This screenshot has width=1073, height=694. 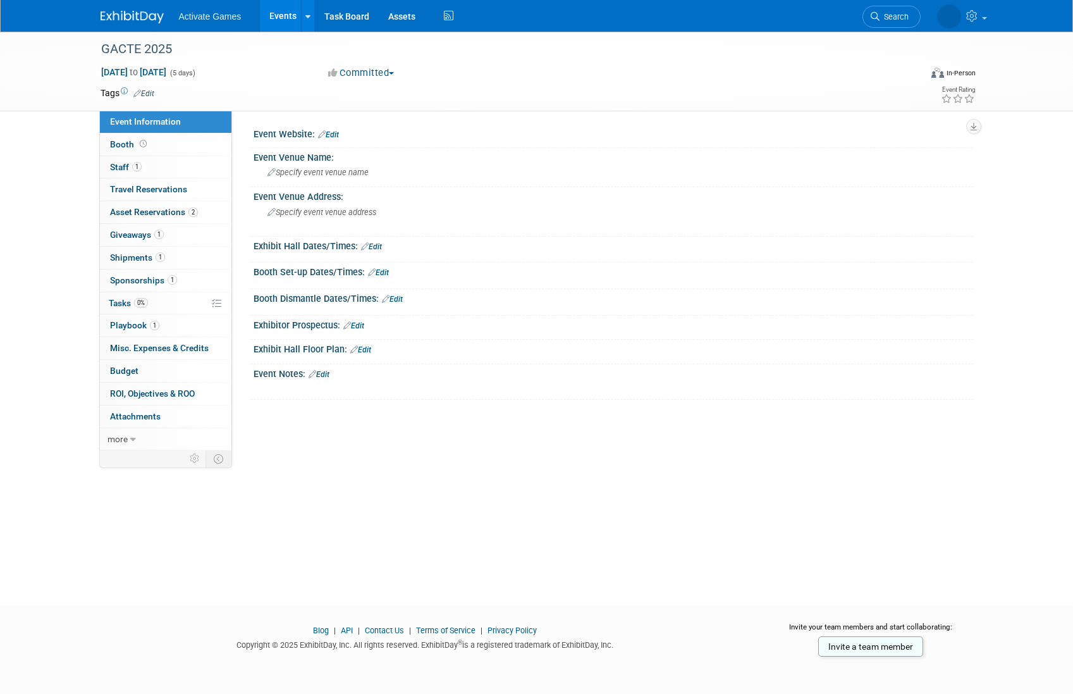 What do you see at coordinates (166, 212) in the screenshot?
I see `a: Asset Reservations2` at bounding box center [166, 212].